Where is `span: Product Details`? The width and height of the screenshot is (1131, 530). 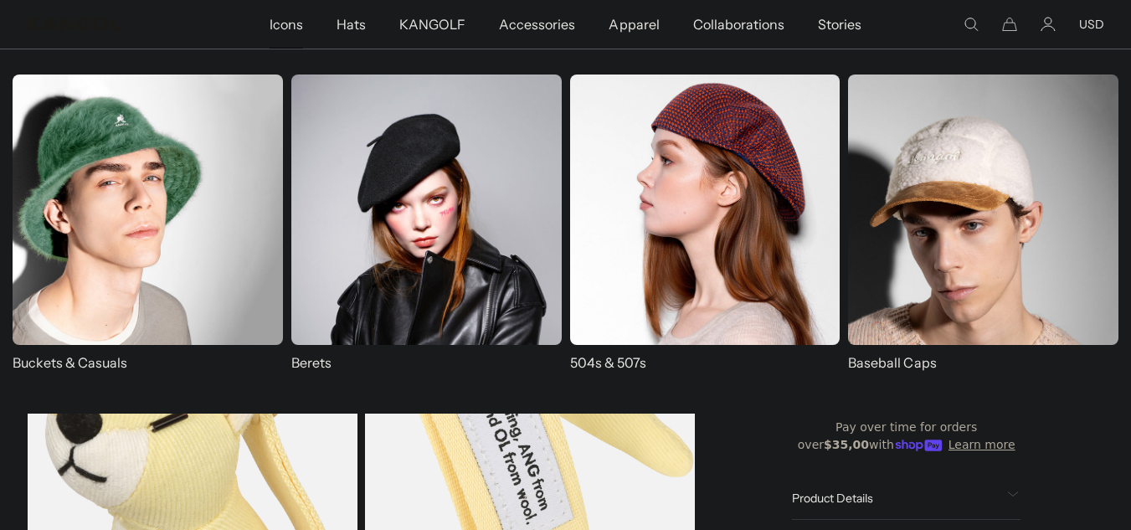
span: Product Details is located at coordinates (896, 498).